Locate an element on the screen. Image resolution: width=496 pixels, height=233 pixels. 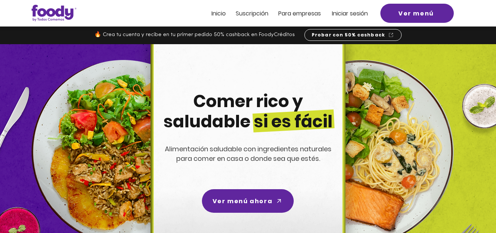
a: Inicio is located at coordinates (219, 13).